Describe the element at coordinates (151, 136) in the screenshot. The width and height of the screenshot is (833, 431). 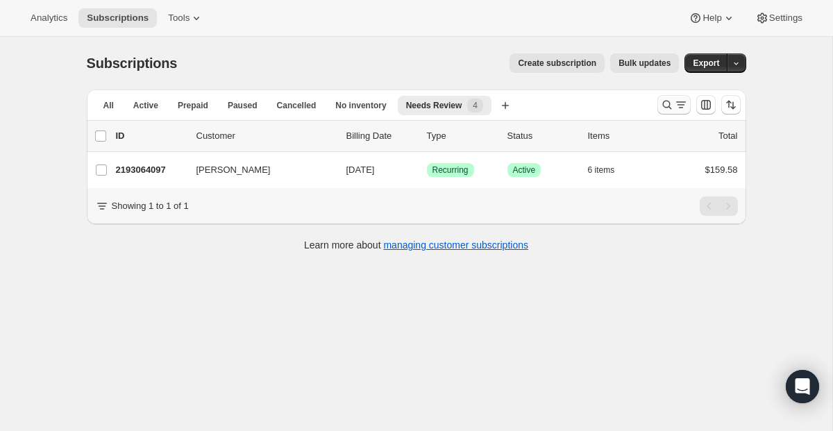
I see `p: ID` at that location.